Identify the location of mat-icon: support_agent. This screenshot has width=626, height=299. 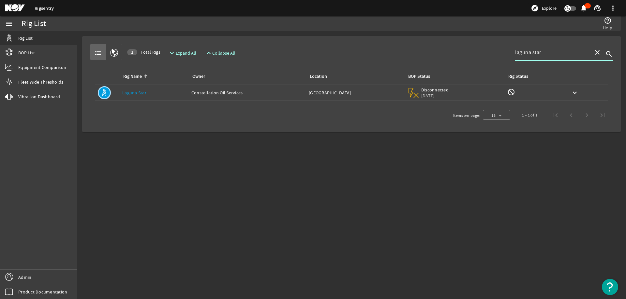
(597, 8).